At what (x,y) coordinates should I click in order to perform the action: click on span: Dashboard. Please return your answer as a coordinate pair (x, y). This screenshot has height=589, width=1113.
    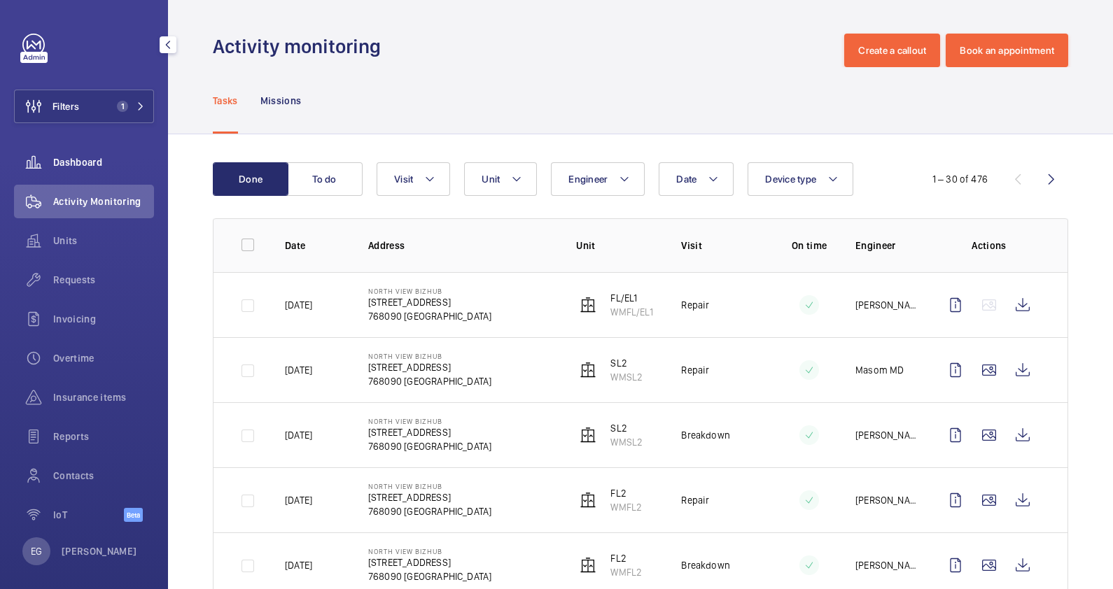
    Looking at the image, I should click on (104, 162).